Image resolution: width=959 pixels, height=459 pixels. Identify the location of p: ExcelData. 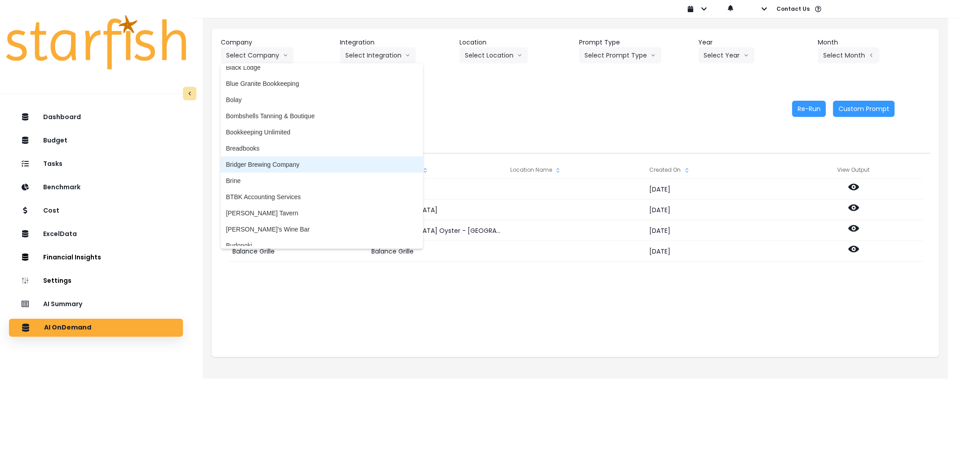
(60, 234).